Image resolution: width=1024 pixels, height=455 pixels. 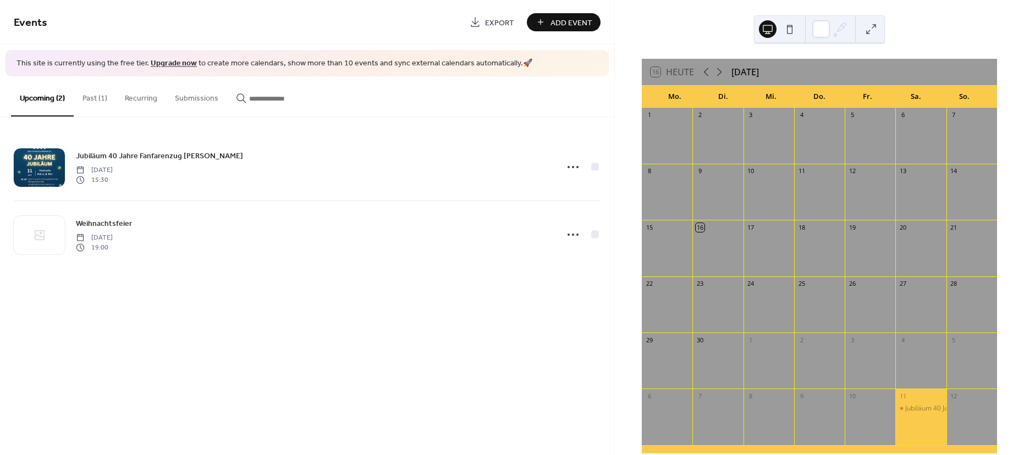 What do you see at coordinates (700, 227) in the screenshot?
I see `div: 16` at bounding box center [700, 227].